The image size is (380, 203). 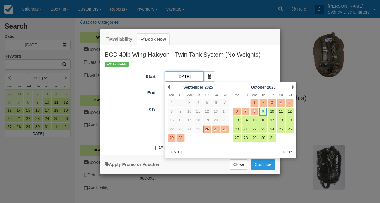 What do you see at coordinates (272, 138) in the screenshot?
I see `a: 31` at bounding box center [272, 138].